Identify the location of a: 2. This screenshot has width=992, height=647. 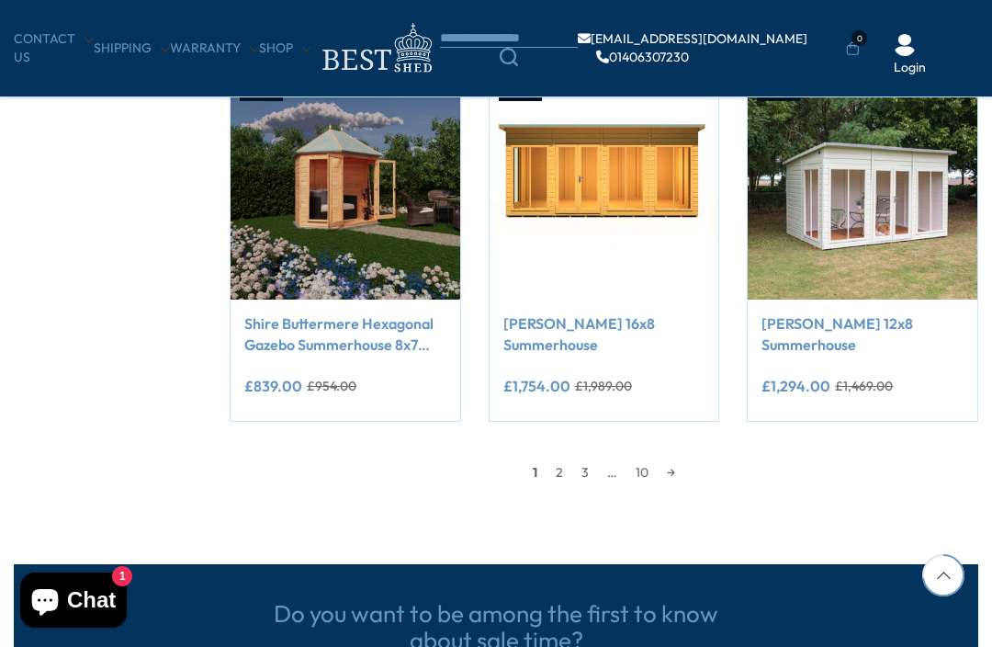
(560, 472).